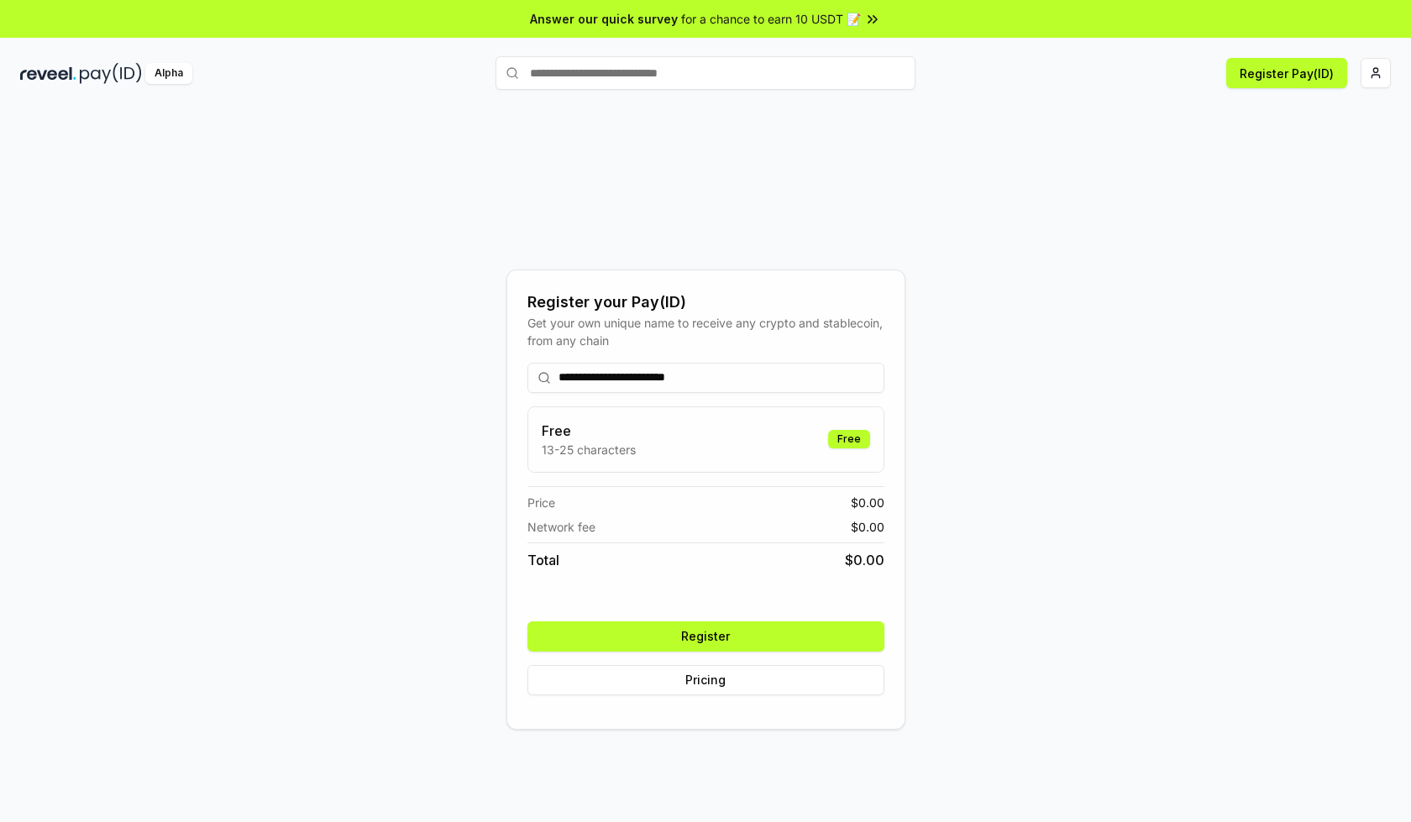  What do you see at coordinates (771, 18) in the screenshot?
I see `span: for a chance to earn 10 USDT 📝` at bounding box center [771, 18].